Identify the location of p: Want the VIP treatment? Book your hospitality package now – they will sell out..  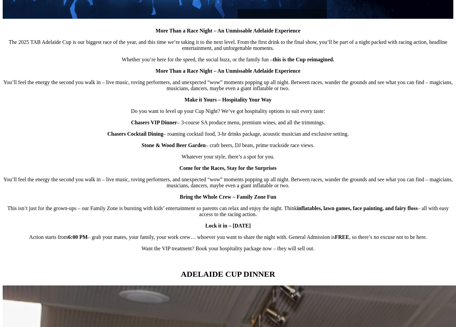
(228, 249).